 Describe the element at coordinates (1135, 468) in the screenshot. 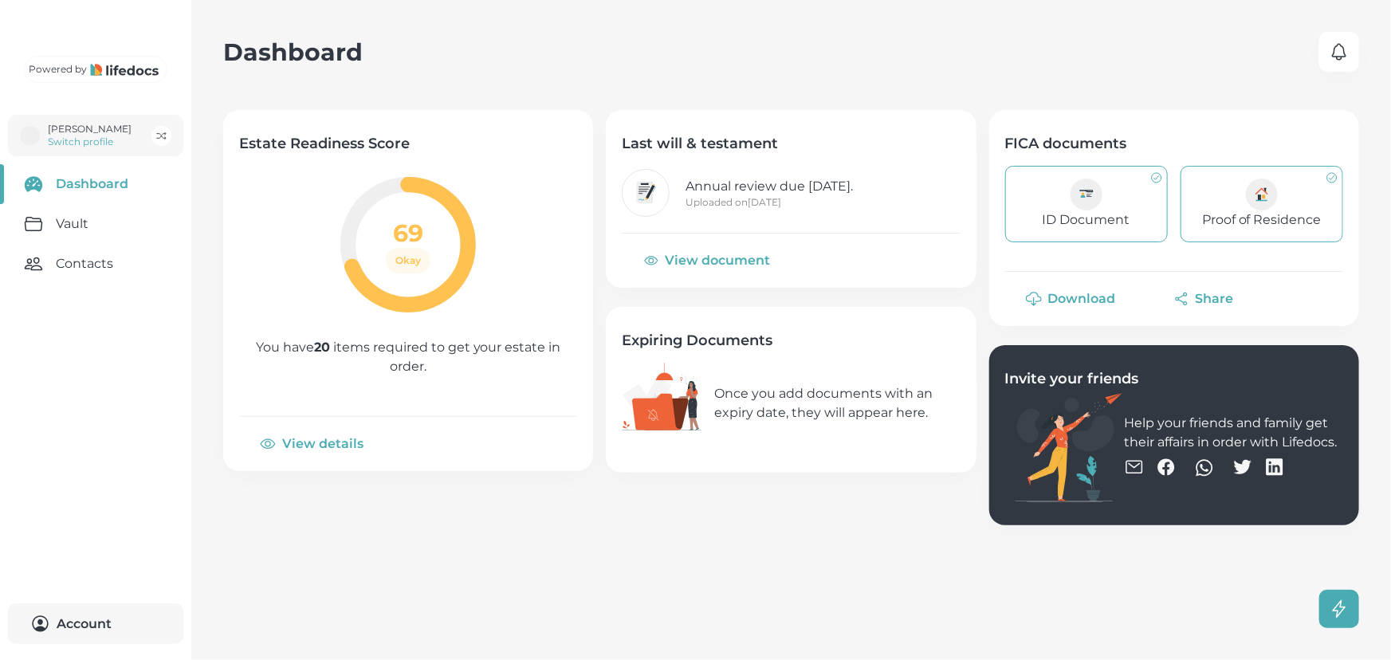

I see `button: email` at that location.